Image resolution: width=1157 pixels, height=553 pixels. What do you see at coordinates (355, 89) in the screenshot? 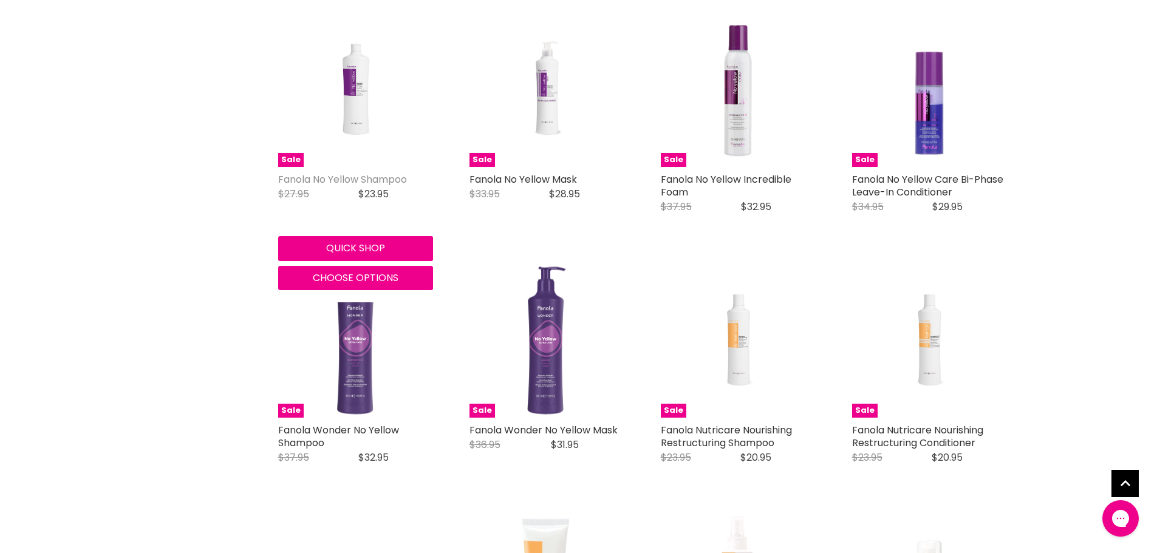
I see `a: Fanola No Yellow Shampoo Fanola No Yellow Shampoo Sale` at bounding box center [355, 89].